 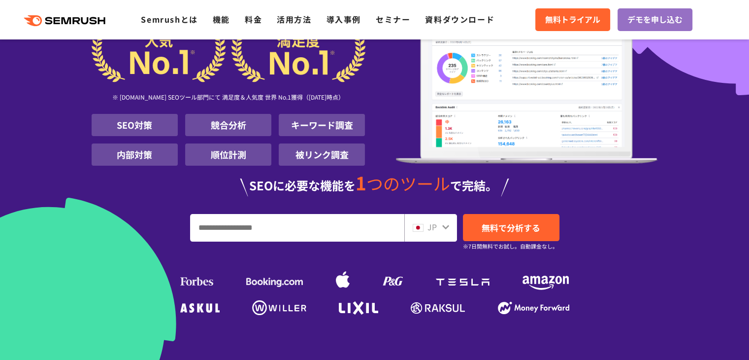 What do you see at coordinates (294, 19) in the screenshot?
I see `a: 活用方法` at bounding box center [294, 19].